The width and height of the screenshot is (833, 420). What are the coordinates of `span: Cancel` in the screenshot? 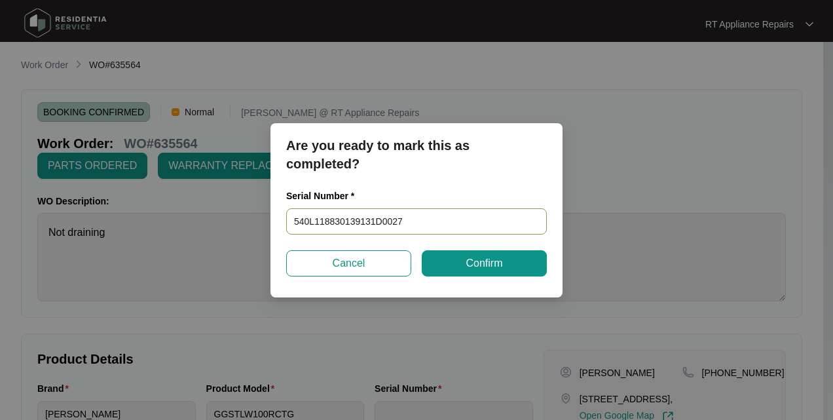 It's located at (349, 263).